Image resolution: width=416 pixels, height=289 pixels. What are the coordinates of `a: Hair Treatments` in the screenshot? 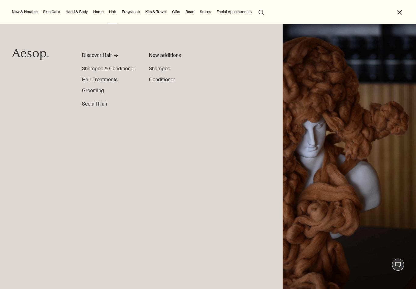 It's located at (100, 80).